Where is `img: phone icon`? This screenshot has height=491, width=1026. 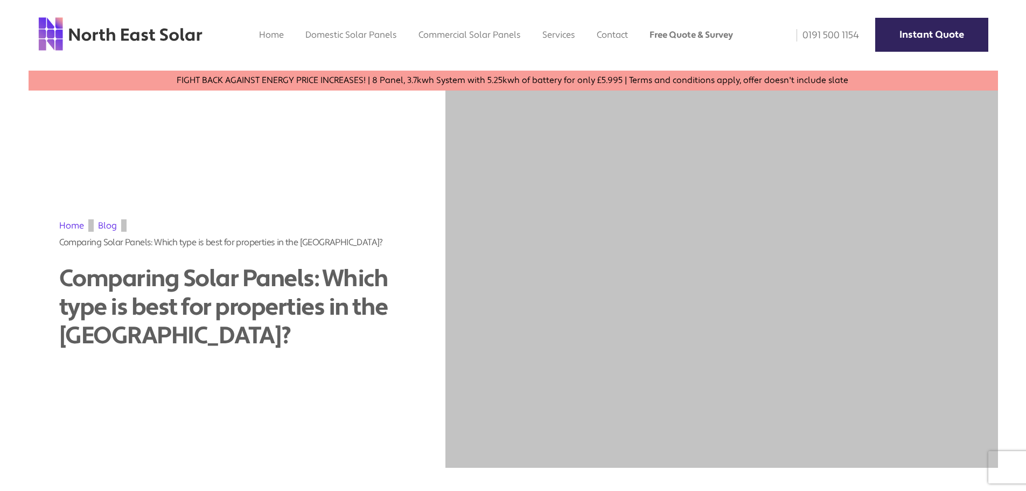 img: phone icon is located at coordinates (797, 35).